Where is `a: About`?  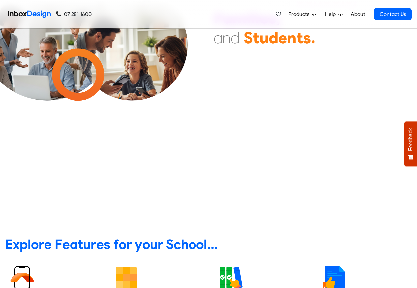
a: About is located at coordinates (357, 14).